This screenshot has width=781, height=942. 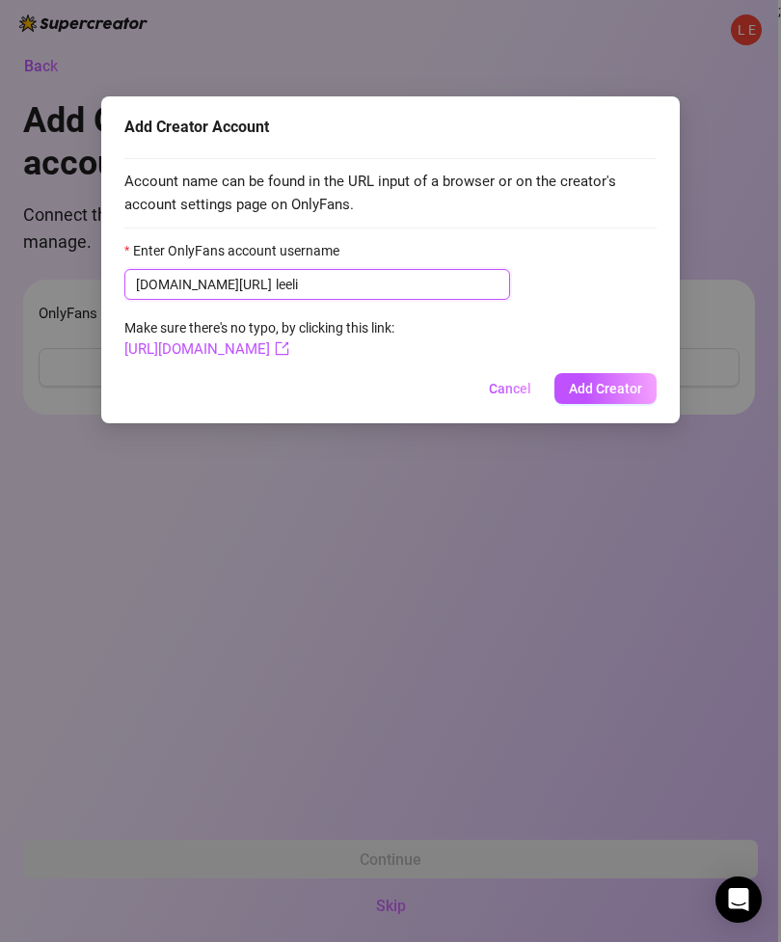 I want to click on span: export, so click(x=282, y=348).